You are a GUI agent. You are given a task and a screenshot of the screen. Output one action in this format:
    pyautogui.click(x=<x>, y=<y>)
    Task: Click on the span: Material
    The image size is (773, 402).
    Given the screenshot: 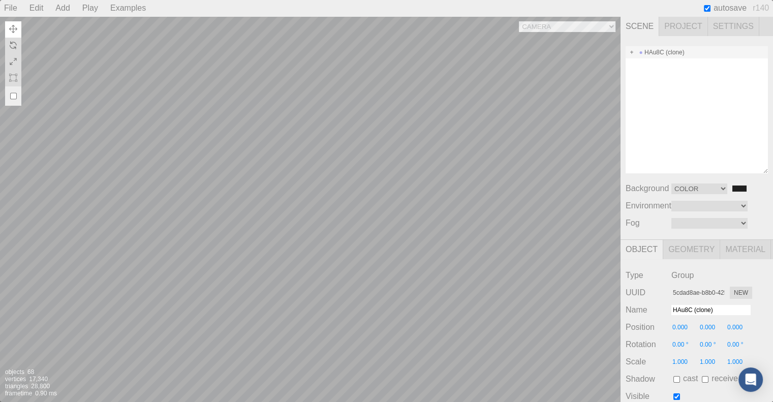 What is the action you would take?
    pyautogui.click(x=746, y=250)
    